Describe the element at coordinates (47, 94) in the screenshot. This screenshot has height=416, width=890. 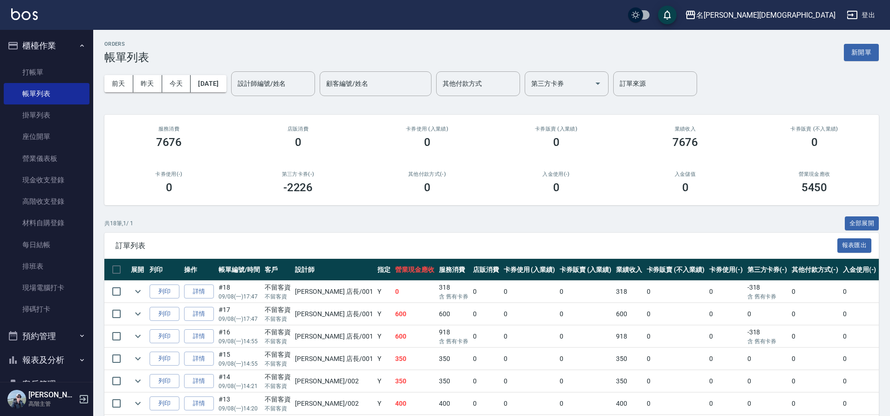
I see `a: 帳單列表` at that location.